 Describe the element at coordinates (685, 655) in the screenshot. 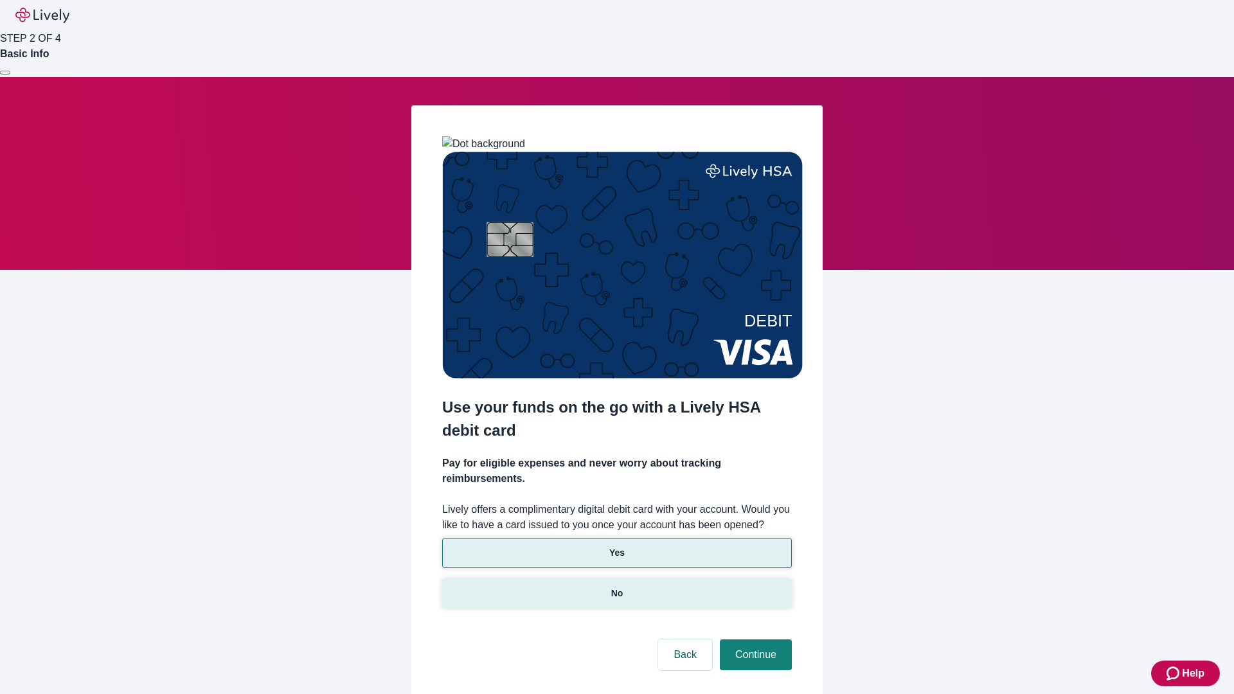

I see `button: Back` at that location.